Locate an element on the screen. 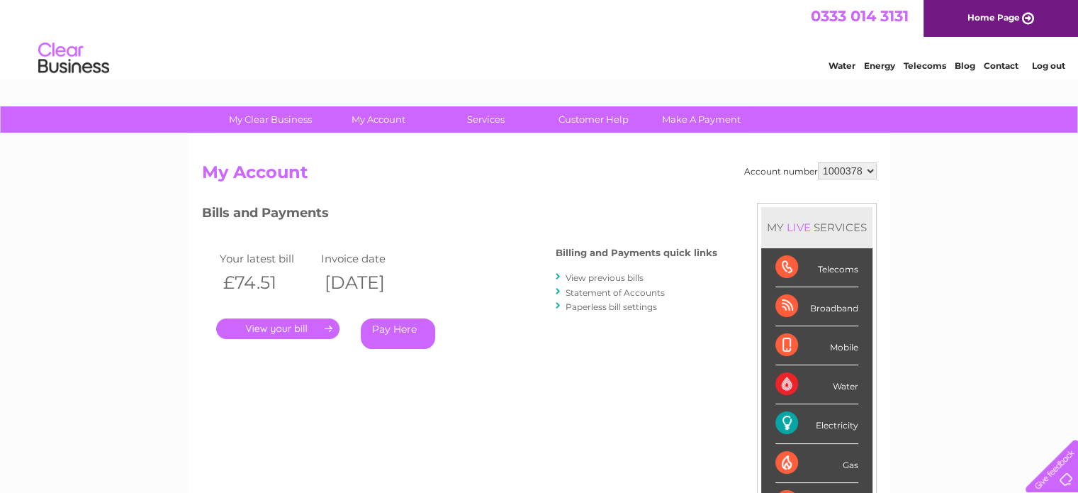  td: Invoice date is located at coordinates (369, 258).